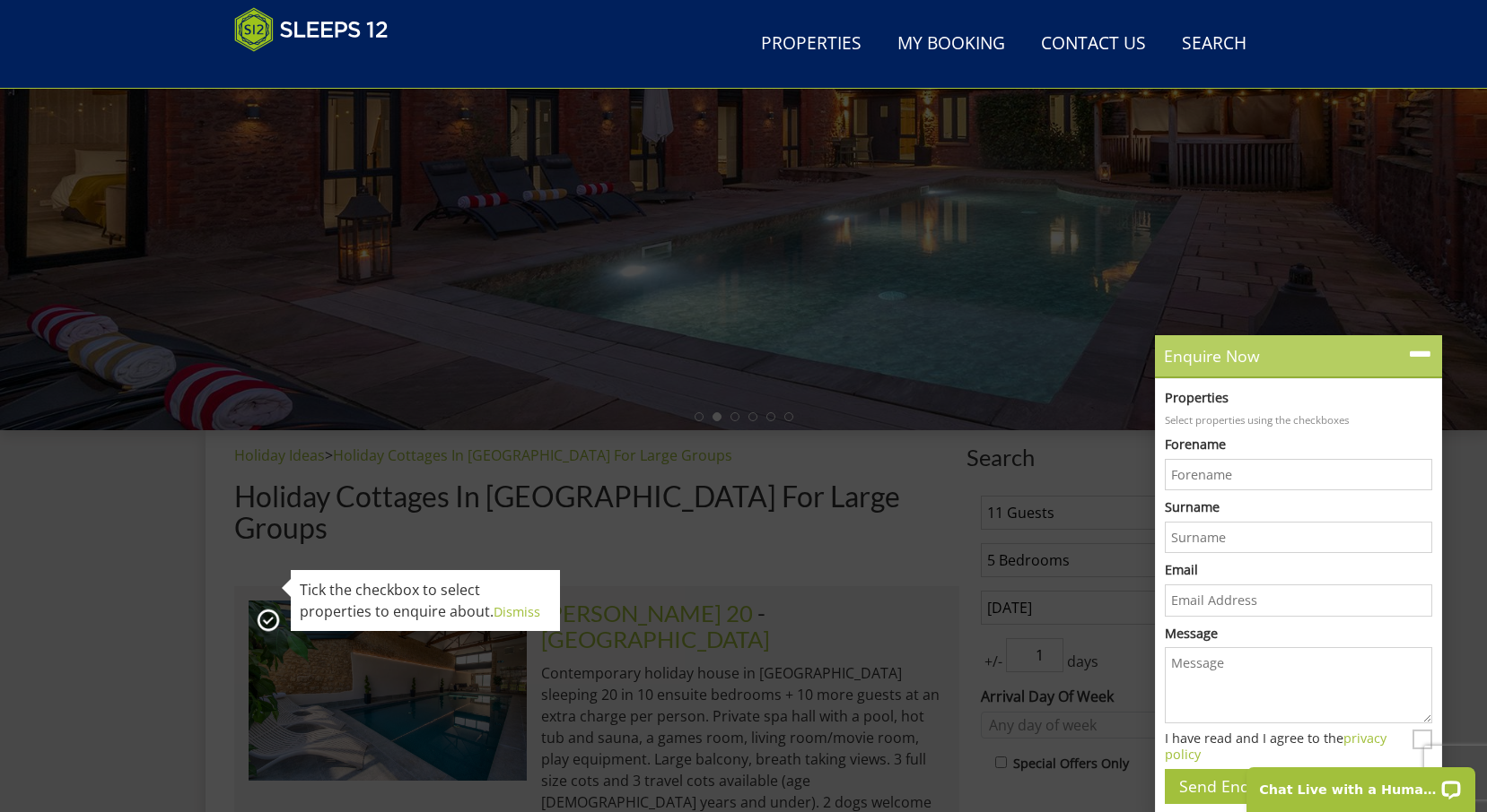 Image resolution: width=1487 pixels, height=812 pixels. I want to click on label: Special Offers Only, so click(1070, 764).